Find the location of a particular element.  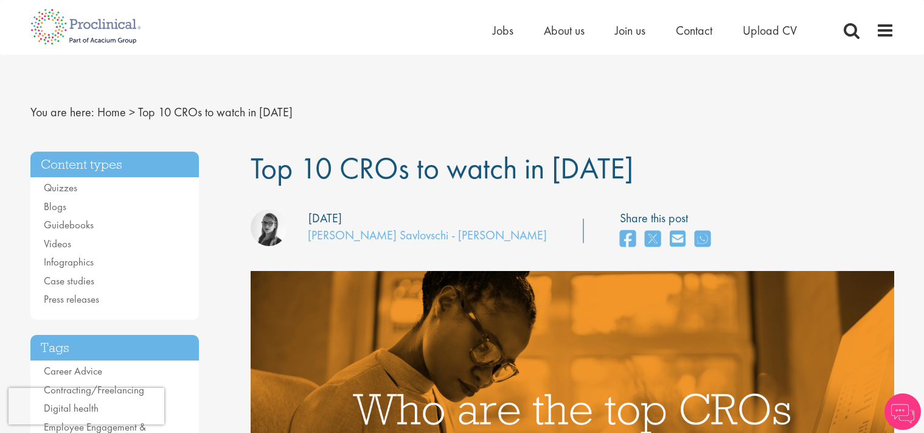

img: Theodora Savlovschi - Wicks is located at coordinates (269, 228).